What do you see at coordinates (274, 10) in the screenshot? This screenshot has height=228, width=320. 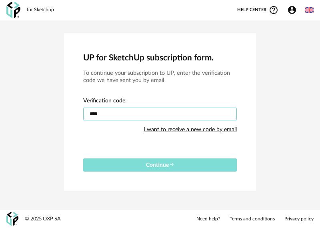 I see `span: Help Circle Outline icon` at bounding box center [274, 10].